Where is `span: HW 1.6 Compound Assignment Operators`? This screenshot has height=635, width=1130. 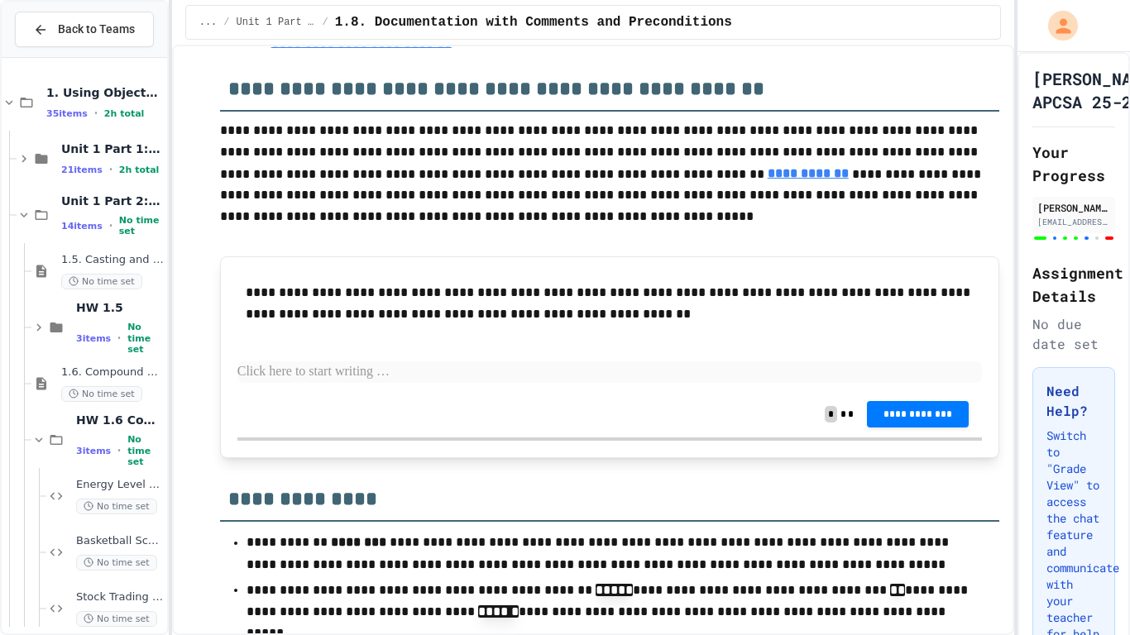 span: HW 1.6 Compound Assignment Operators is located at coordinates (120, 420).